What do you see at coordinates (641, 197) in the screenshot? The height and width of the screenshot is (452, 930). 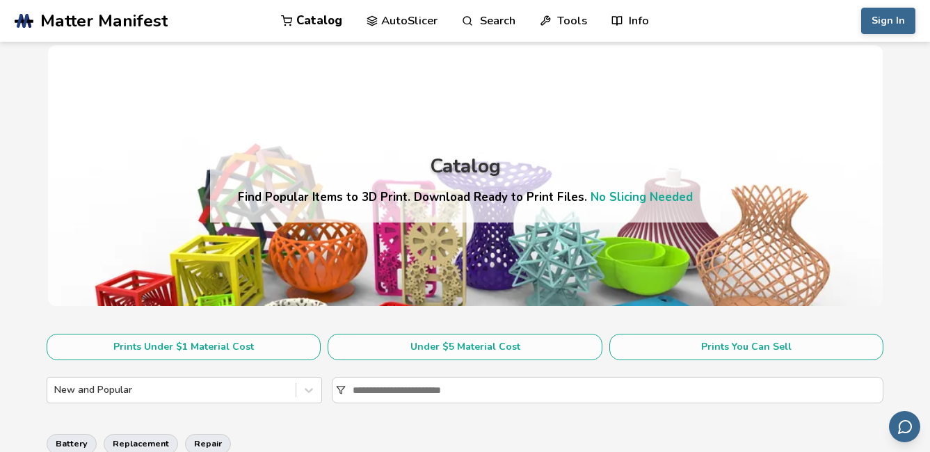 I see `a: No Slicing Needed` at bounding box center [641, 197].